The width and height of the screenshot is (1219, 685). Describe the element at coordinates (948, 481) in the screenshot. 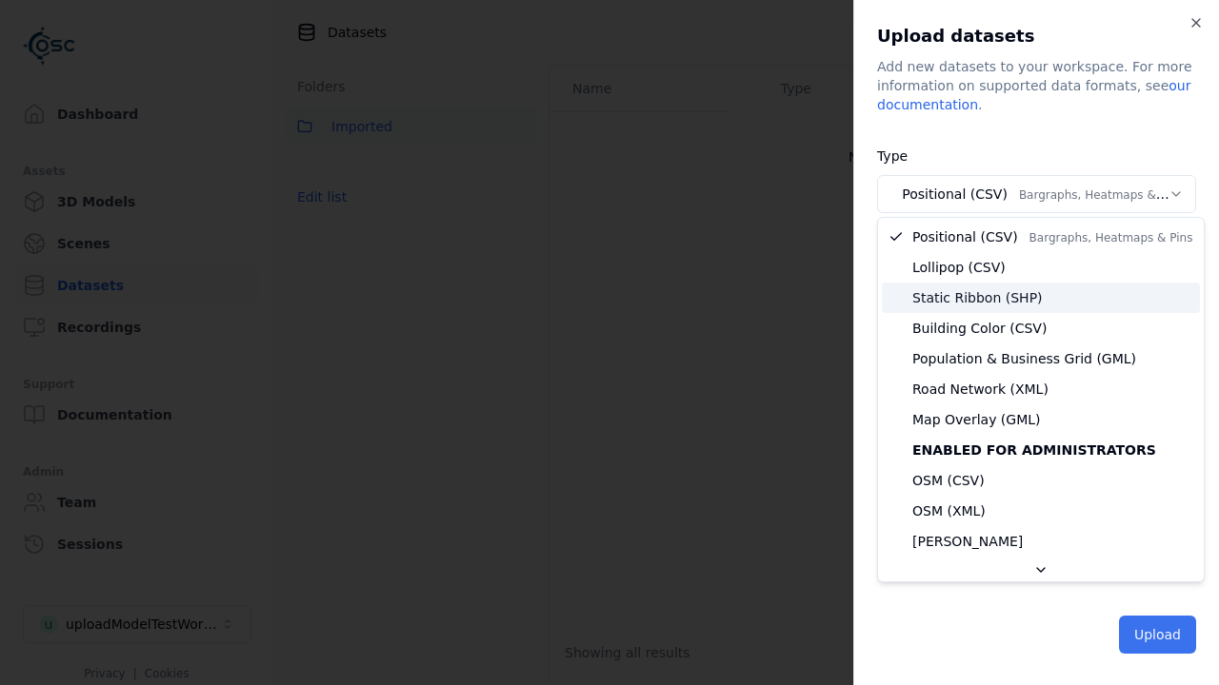

I see `span: OSM (CSV)` at that location.